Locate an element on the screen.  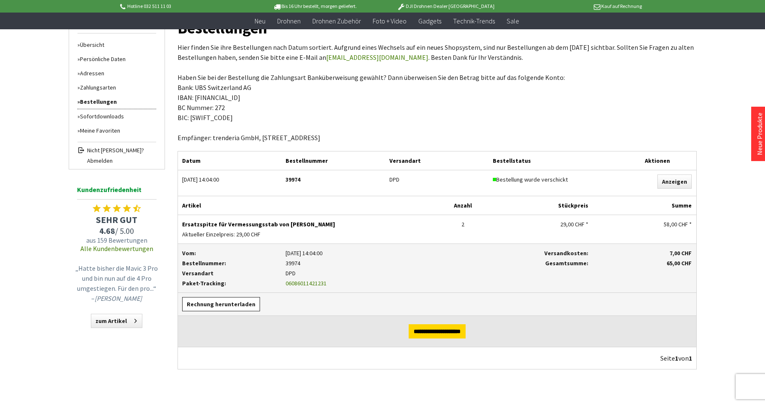
span: aus 159 Bewertungen is located at coordinates (117, 240).